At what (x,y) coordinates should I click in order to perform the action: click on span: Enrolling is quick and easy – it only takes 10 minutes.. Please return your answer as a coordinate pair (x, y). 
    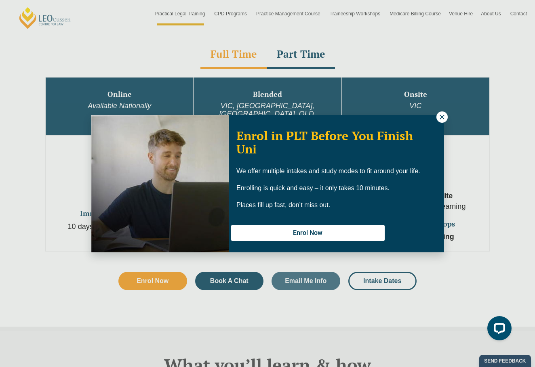
    Looking at the image, I should click on (313, 188).